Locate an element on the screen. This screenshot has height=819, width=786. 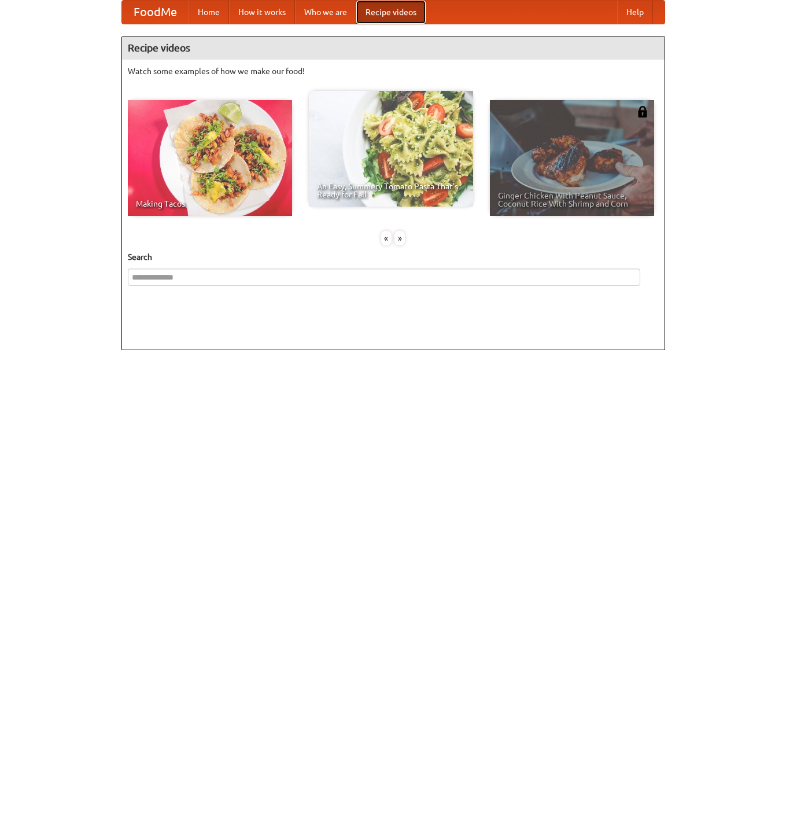
img: 483408.png is located at coordinates (643, 112).